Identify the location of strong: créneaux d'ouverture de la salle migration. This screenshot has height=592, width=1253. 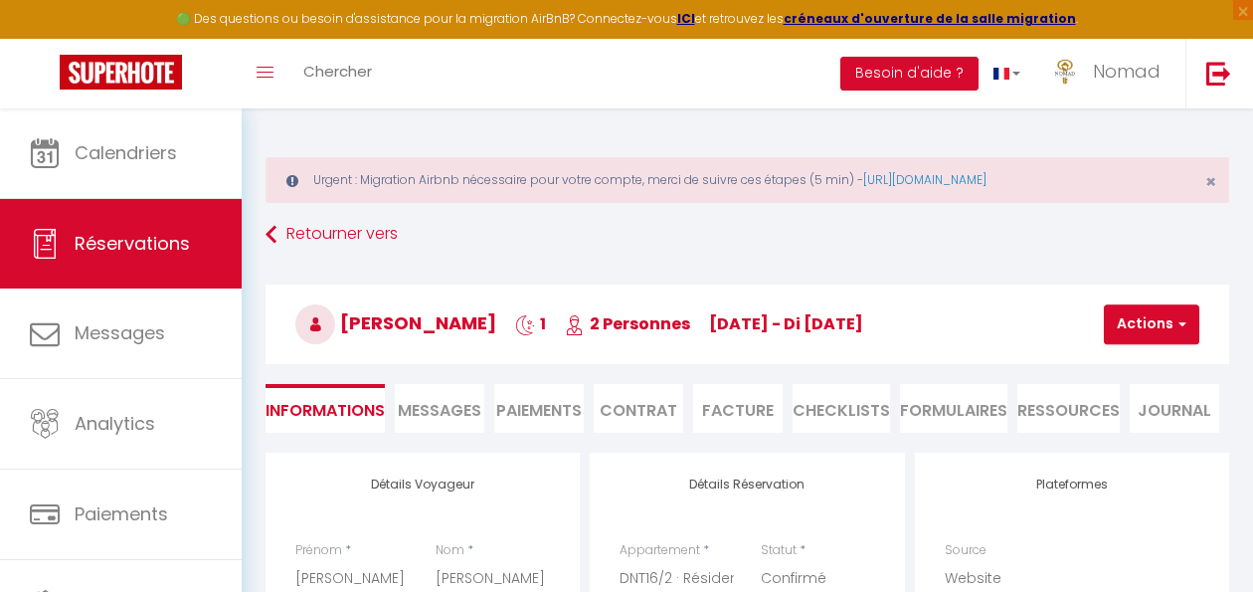
(930, 18).